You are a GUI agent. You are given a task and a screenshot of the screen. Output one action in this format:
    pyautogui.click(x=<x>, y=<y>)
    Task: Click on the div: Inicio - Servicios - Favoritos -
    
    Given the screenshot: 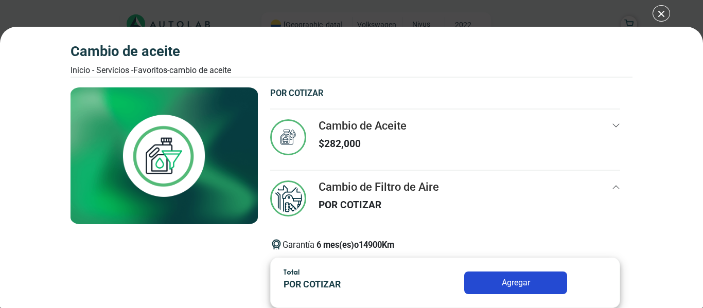 What is the action you would take?
    pyautogui.click(x=151, y=71)
    